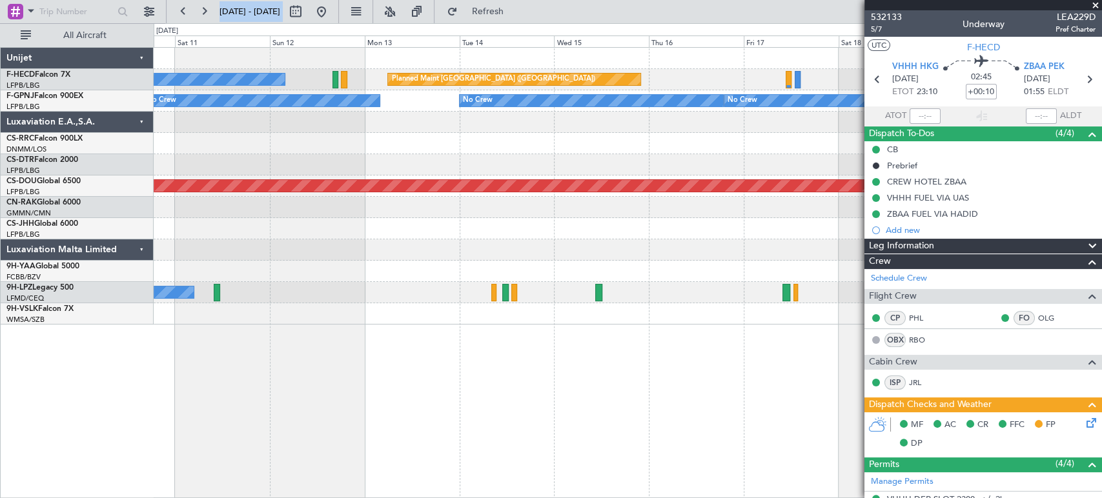  What do you see at coordinates (25, 298) in the screenshot?
I see `a: LFMD/CEQ` at bounding box center [25, 298].